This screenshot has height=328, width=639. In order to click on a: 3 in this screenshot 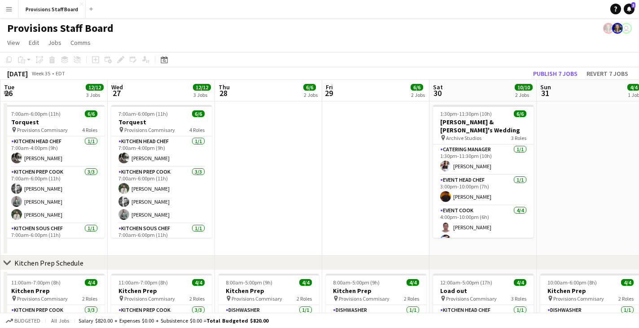, I will do `click(629, 9)`.